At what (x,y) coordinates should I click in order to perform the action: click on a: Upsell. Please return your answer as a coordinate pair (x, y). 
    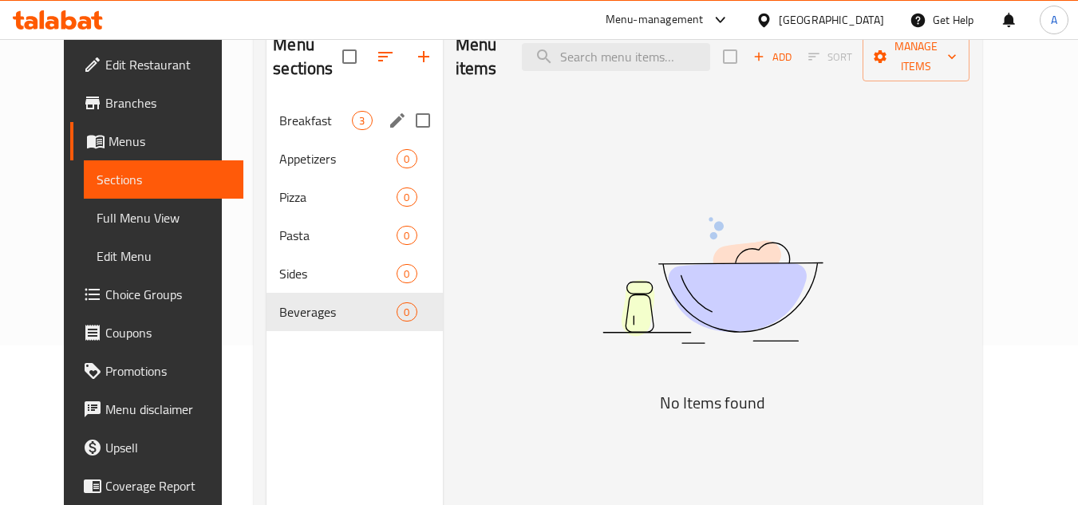
    Looking at the image, I should click on (157, 448).